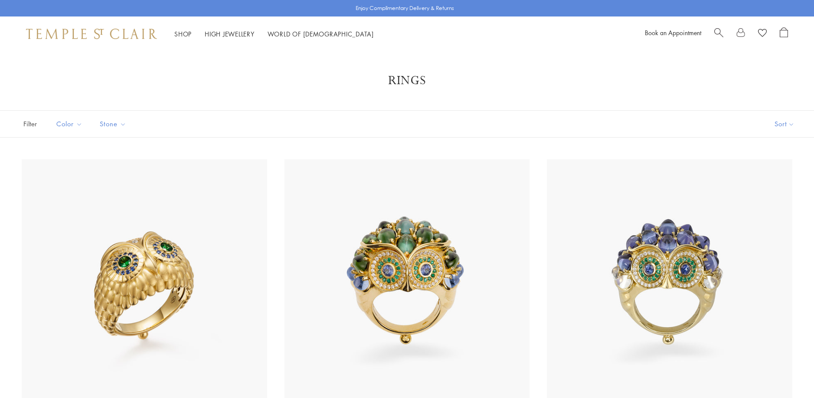 The image size is (814, 398). What do you see at coordinates (673, 33) in the screenshot?
I see `a: Book an Appointment` at bounding box center [673, 33].